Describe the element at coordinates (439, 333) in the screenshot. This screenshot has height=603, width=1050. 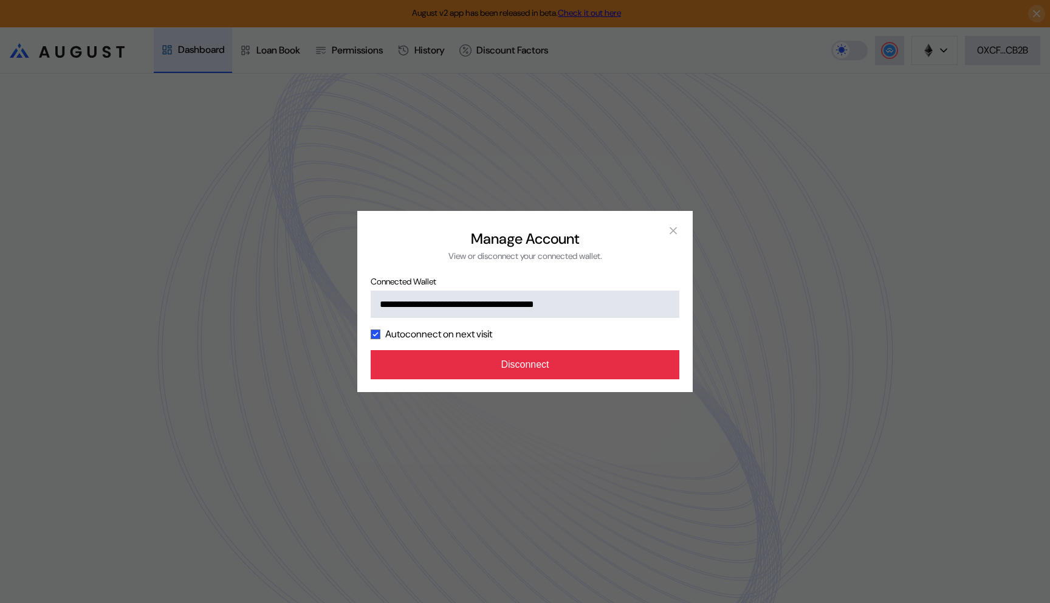
I see `label: Autoconnect on next visit` at that location.